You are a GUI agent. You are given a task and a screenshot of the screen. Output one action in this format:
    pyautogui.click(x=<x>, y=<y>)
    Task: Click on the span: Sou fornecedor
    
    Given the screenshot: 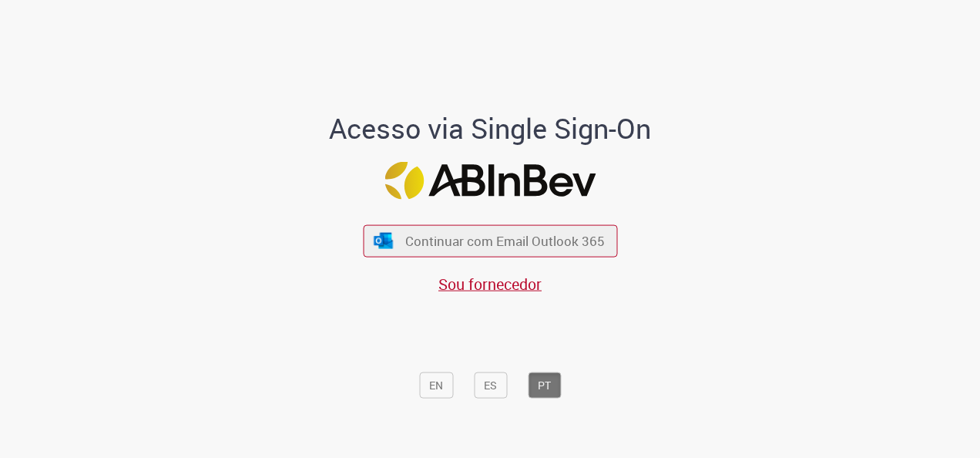 What is the action you would take?
    pyautogui.click(x=490, y=283)
    